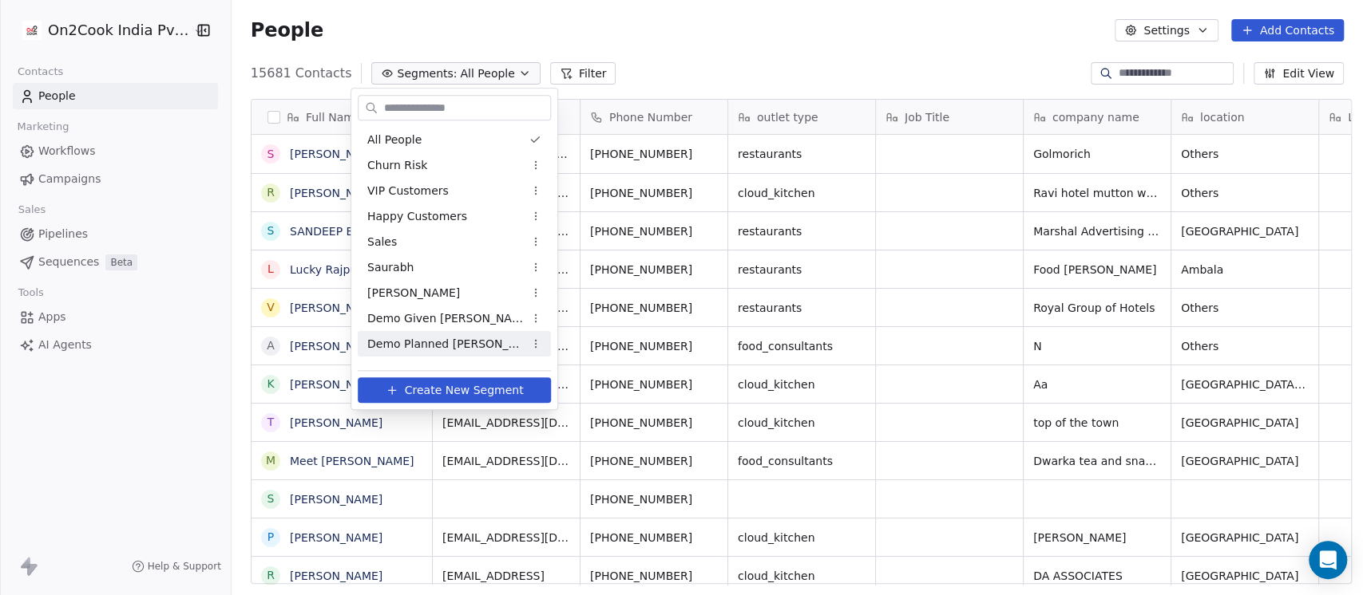 The width and height of the screenshot is (1363, 595). I want to click on span: Saurabh, so click(390, 267).